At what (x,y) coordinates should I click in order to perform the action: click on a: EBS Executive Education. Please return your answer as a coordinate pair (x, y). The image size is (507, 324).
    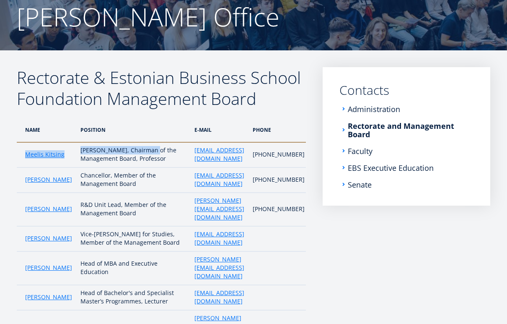
    Looking at the image, I should click on (391, 168).